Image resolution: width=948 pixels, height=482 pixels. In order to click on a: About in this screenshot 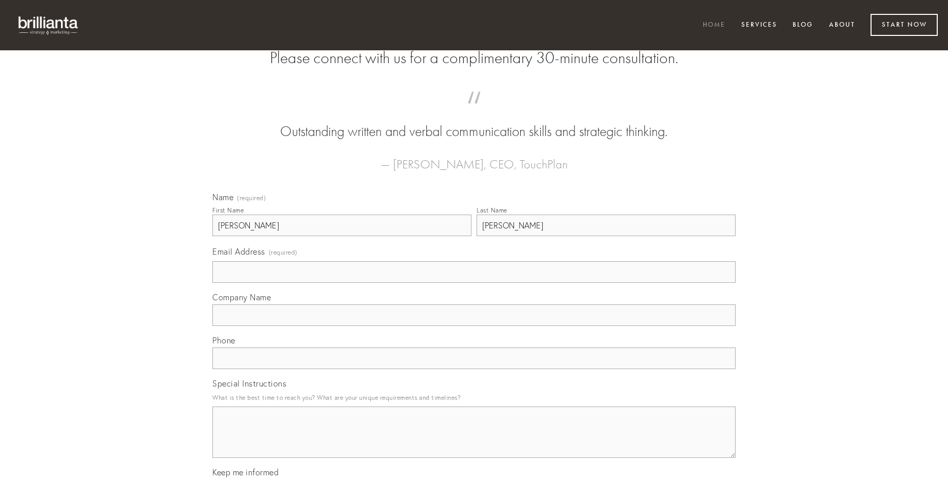, I will do `click(842, 25)`.